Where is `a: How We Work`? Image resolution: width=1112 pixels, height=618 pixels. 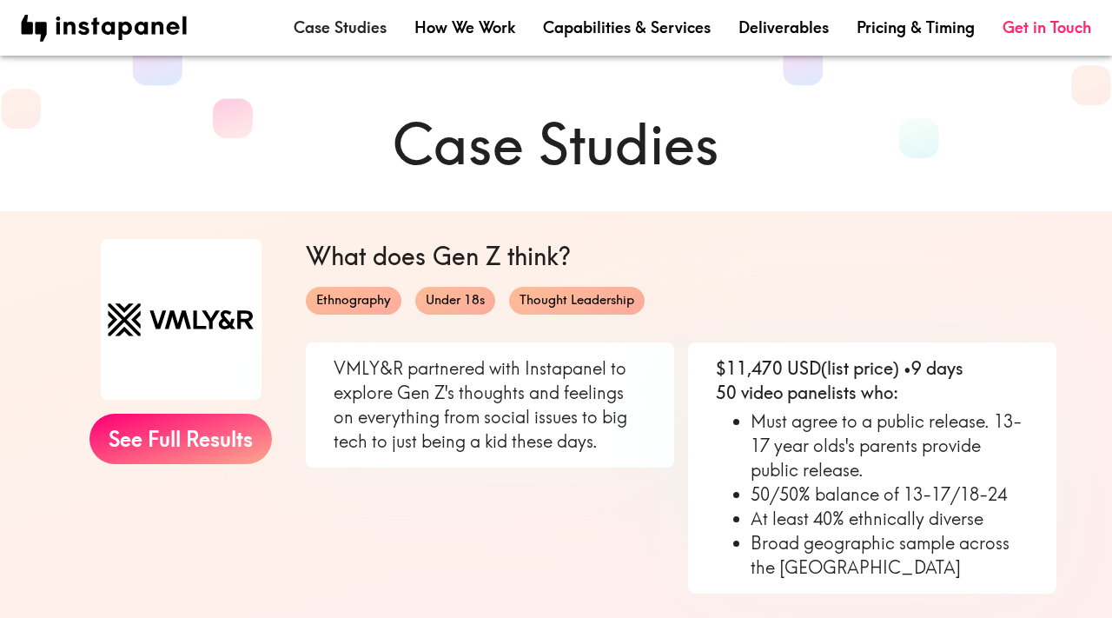 a: How We Work is located at coordinates (465, 27).